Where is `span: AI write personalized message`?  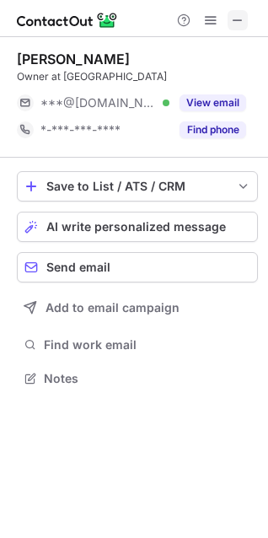
span: AI write personalized message is located at coordinates (136, 227).